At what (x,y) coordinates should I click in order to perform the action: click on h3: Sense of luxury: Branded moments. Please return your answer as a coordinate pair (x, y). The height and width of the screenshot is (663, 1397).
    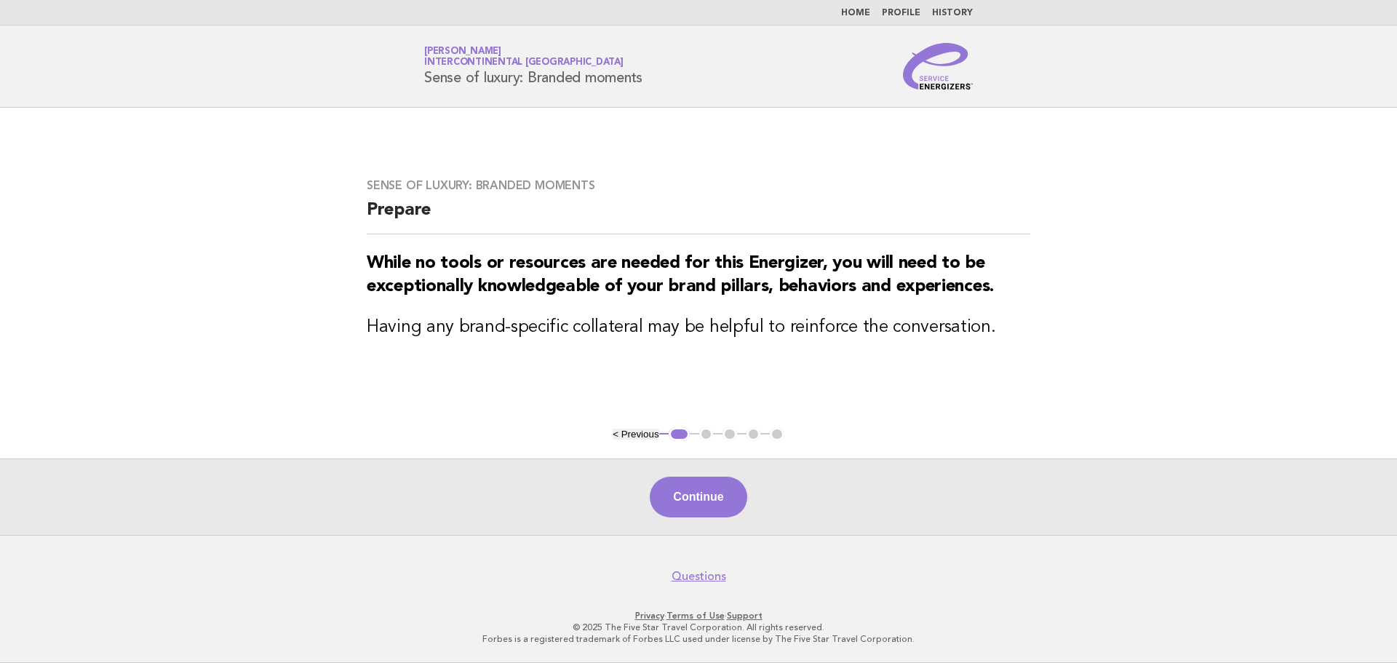
    Looking at the image, I should click on (699, 186).